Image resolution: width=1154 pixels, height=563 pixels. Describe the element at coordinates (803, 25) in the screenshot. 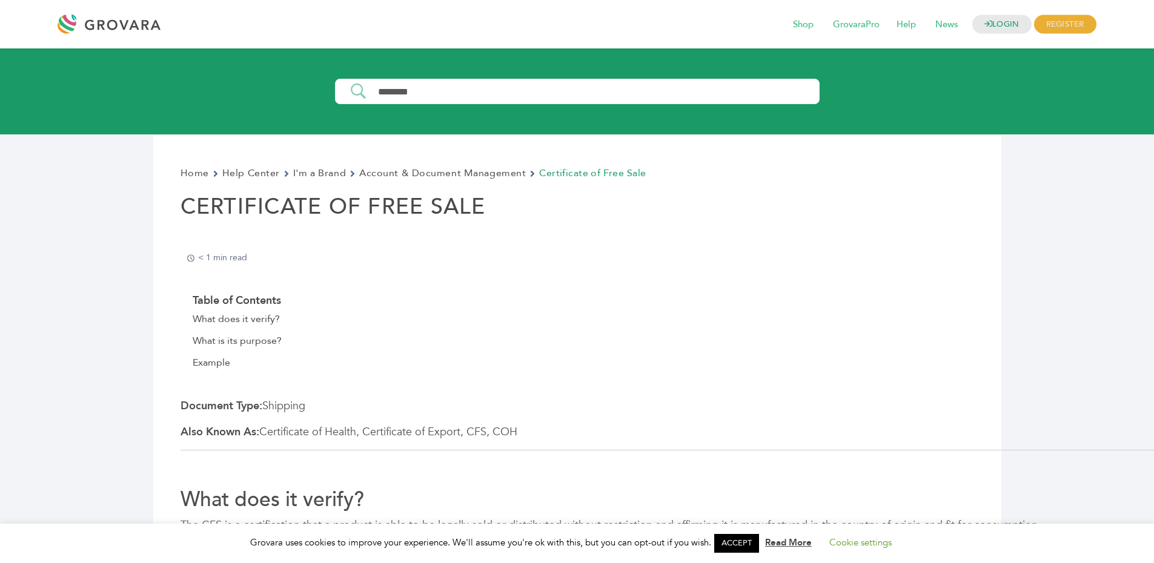

I see `a: Shop` at that location.